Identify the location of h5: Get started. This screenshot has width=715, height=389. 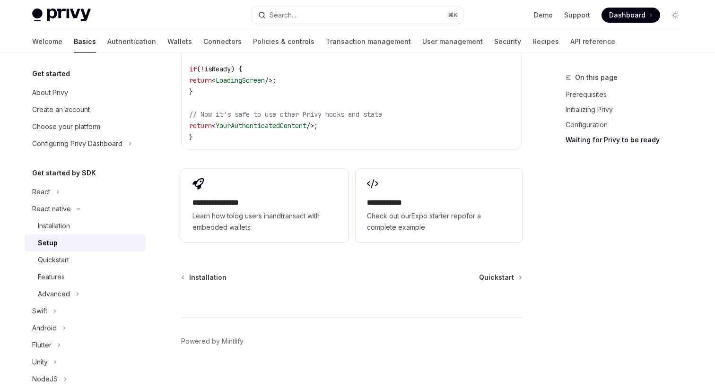
(51, 74).